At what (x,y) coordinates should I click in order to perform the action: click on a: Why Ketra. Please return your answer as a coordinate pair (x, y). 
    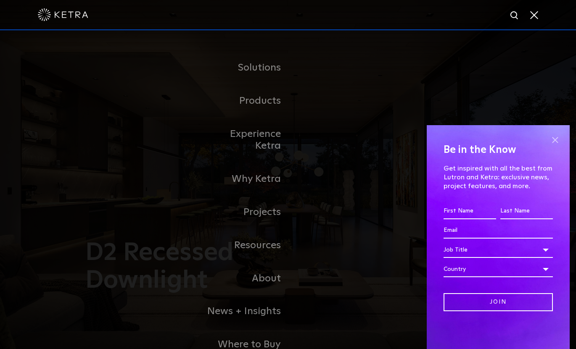
    Looking at the image, I should click on (245, 179).